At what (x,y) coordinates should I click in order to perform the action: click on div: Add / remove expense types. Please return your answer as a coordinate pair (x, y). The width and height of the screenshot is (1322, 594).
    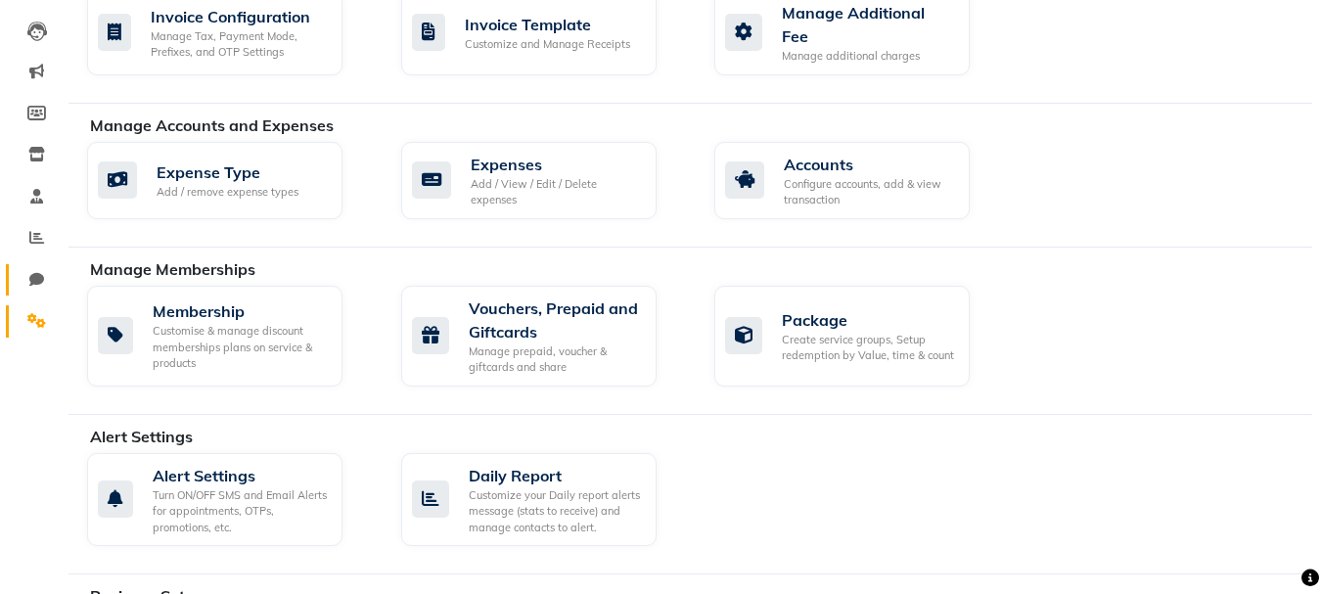
    Looking at the image, I should click on (227, 192).